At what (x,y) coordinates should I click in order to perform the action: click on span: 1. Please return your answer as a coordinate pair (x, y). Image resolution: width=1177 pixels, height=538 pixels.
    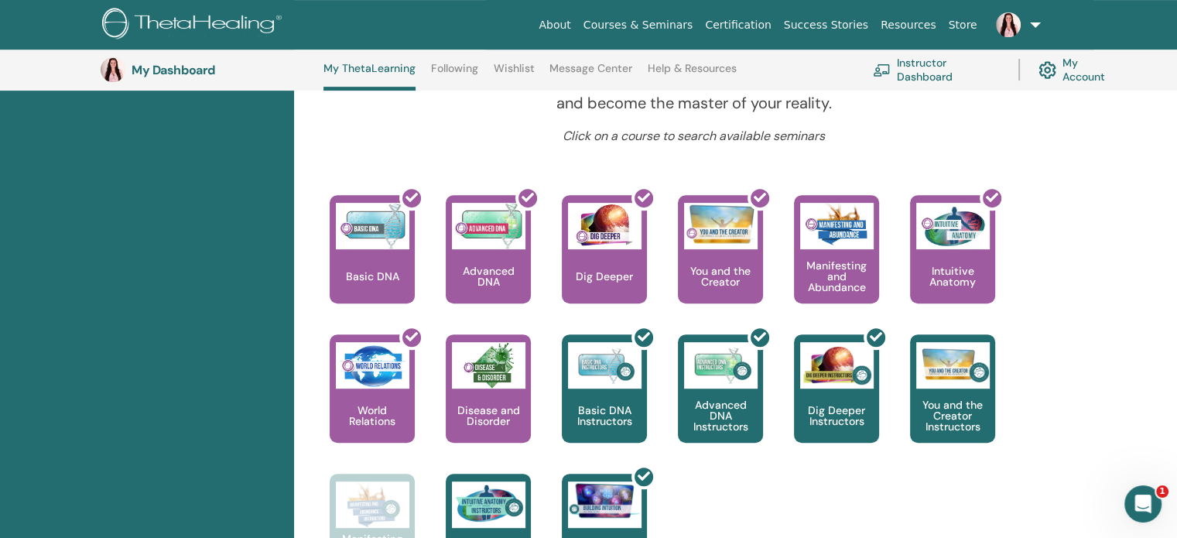
    Looking at the image, I should click on (1162, 491).